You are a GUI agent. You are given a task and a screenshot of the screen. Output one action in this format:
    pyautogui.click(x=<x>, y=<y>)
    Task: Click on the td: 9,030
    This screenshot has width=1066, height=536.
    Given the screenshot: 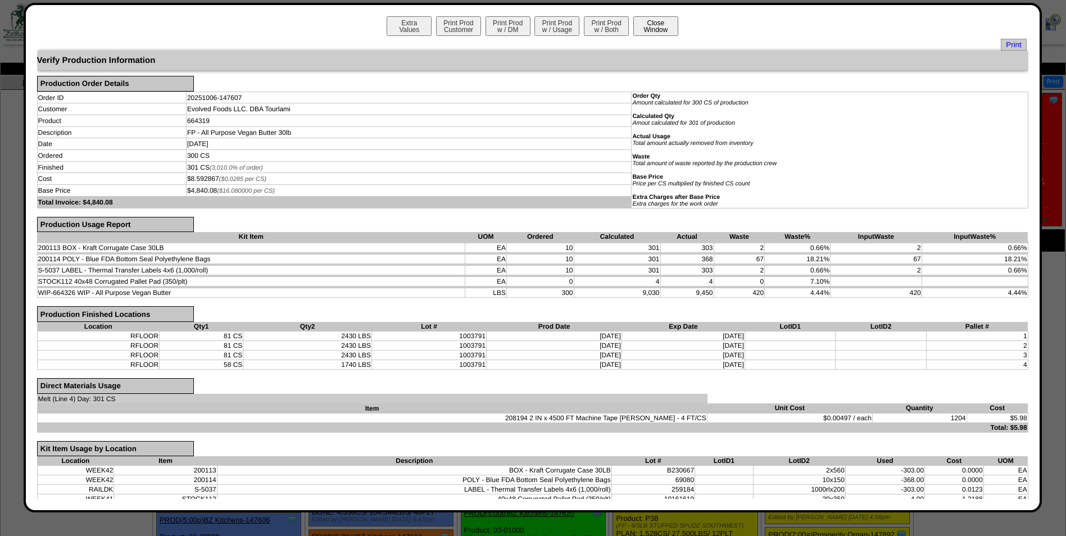 What is the action you would take?
    pyautogui.click(x=617, y=293)
    